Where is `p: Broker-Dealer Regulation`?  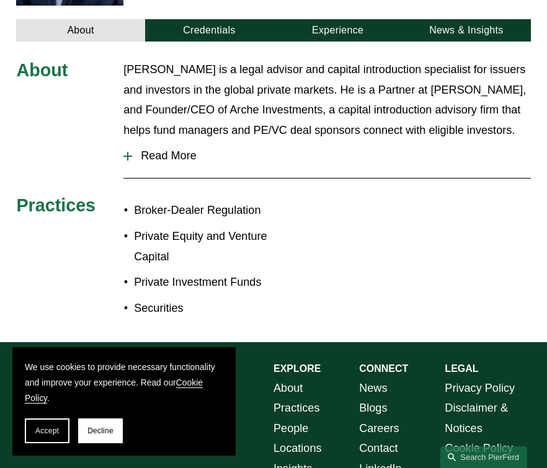 p: Broker-Dealer Regulation is located at coordinates (203, 210).